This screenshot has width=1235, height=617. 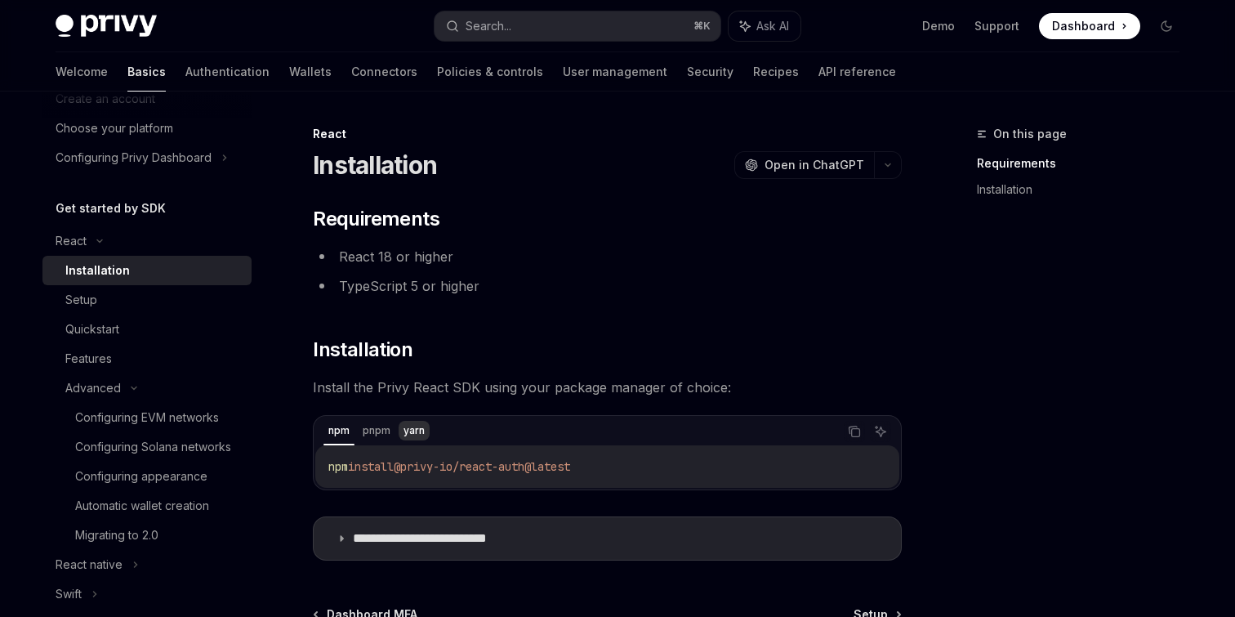 What do you see at coordinates (376, 219) in the screenshot?
I see `span: Requirements` at bounding box center [376, 219].